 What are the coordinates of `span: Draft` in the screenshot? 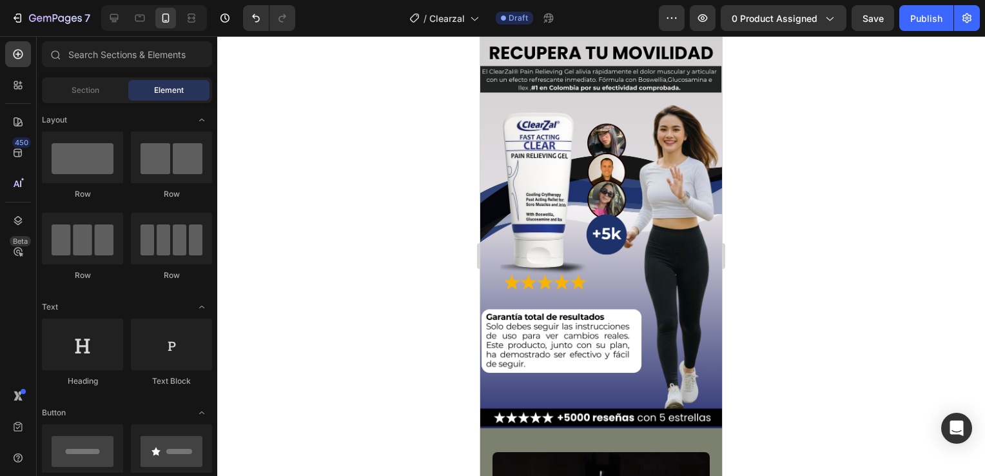 It's located at (518, 18).